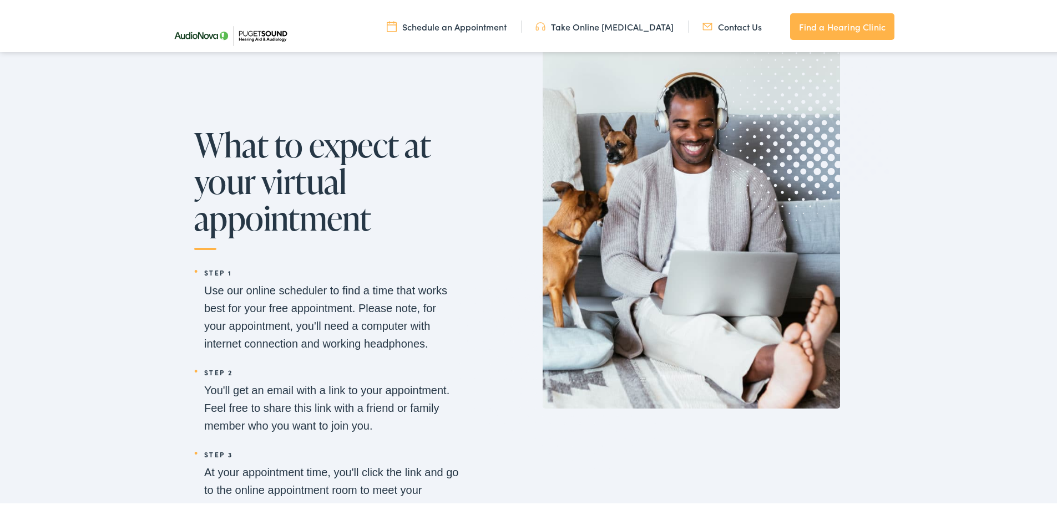 Image resolution: width=1057 pixels, height=505 pixels. Describe the element at coordinates (332, 271) in the screenshot. I see `span: Step 1` at that location.